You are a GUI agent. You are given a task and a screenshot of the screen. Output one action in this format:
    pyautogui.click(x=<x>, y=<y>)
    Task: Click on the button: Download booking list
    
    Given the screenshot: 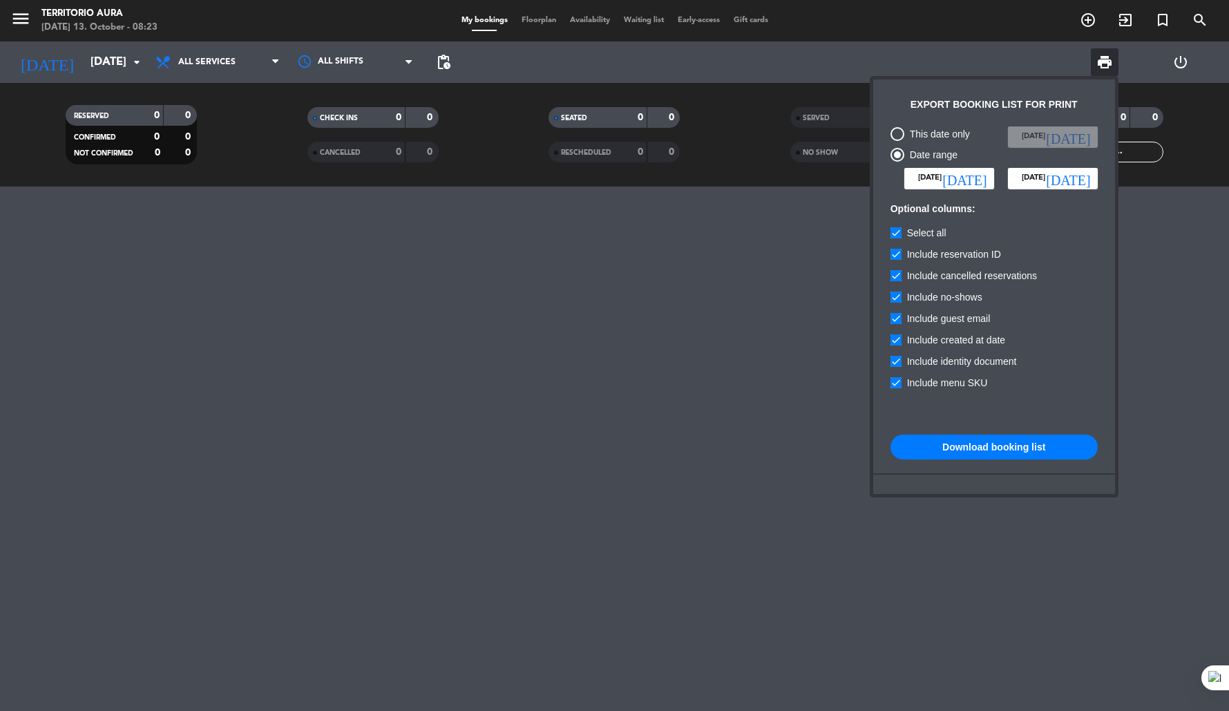 What is the action you would take?
    pyautogui.click(x=994, y=447)
    